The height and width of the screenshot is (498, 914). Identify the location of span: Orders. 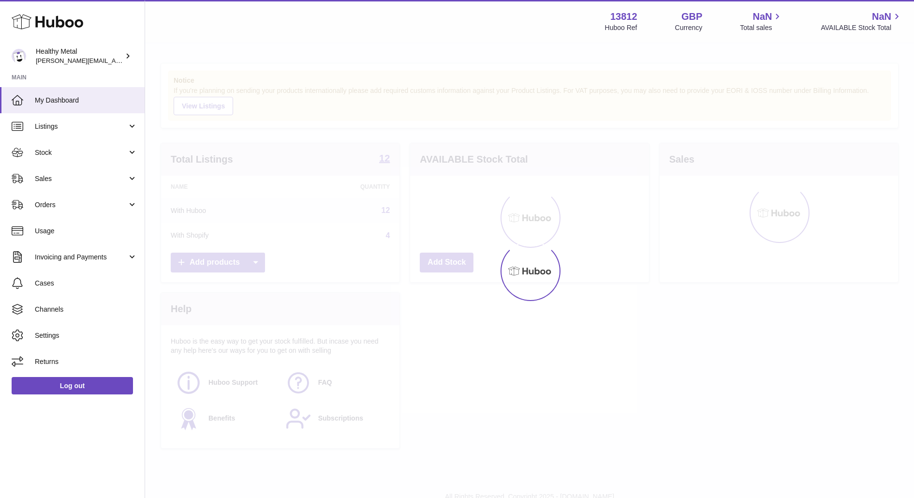
(81, 205).